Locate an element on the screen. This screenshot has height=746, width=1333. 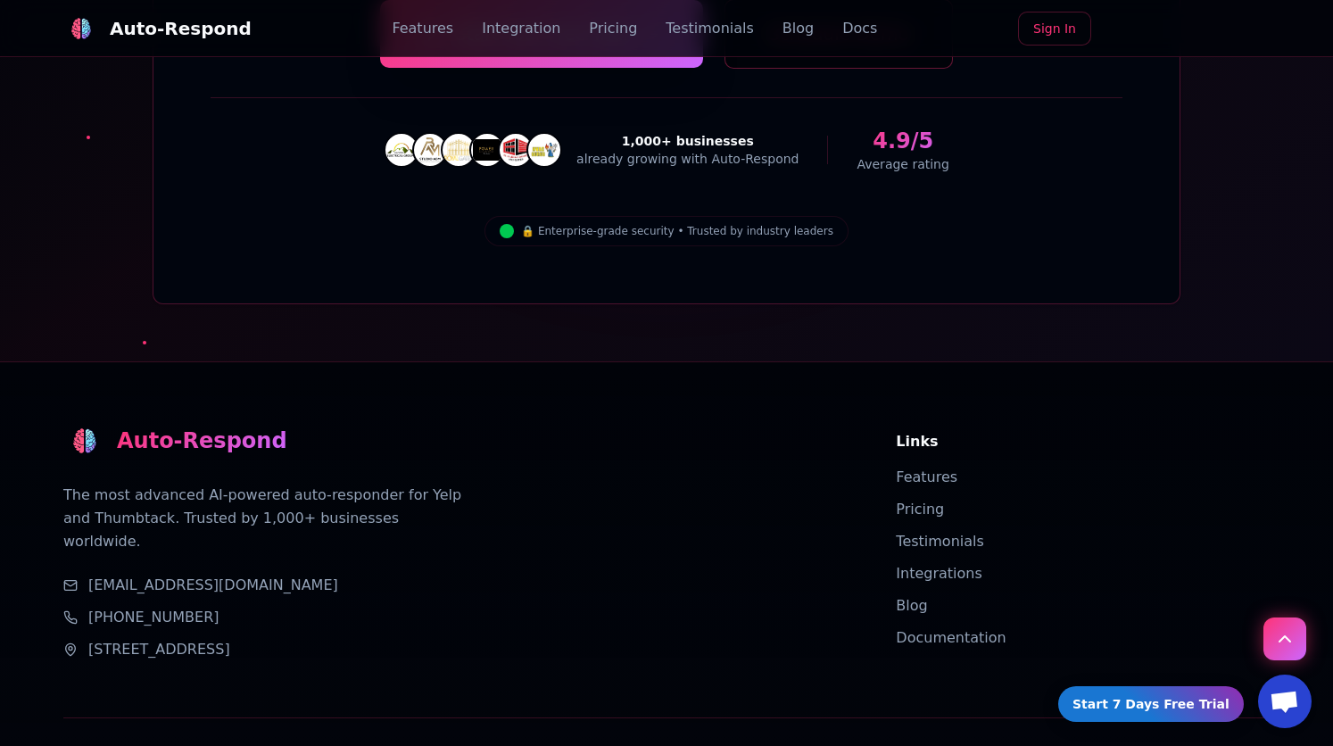
div: 4.9/5 is located at coordinates (902, 141).